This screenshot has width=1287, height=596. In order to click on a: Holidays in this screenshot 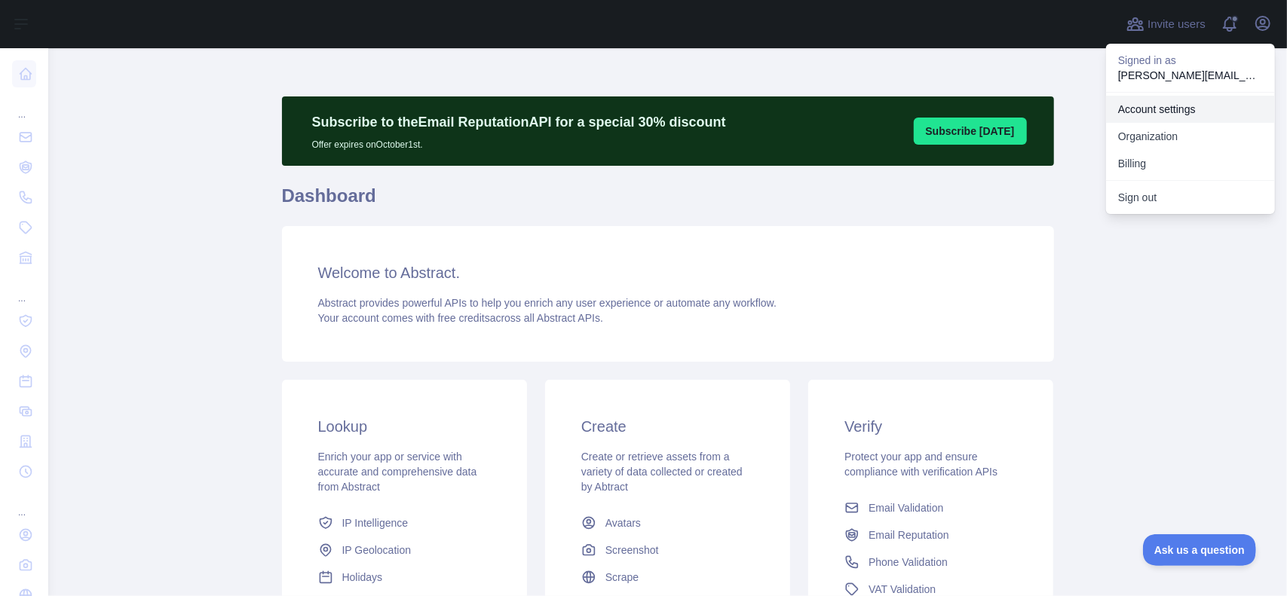, I will do `click(404, 577)`.